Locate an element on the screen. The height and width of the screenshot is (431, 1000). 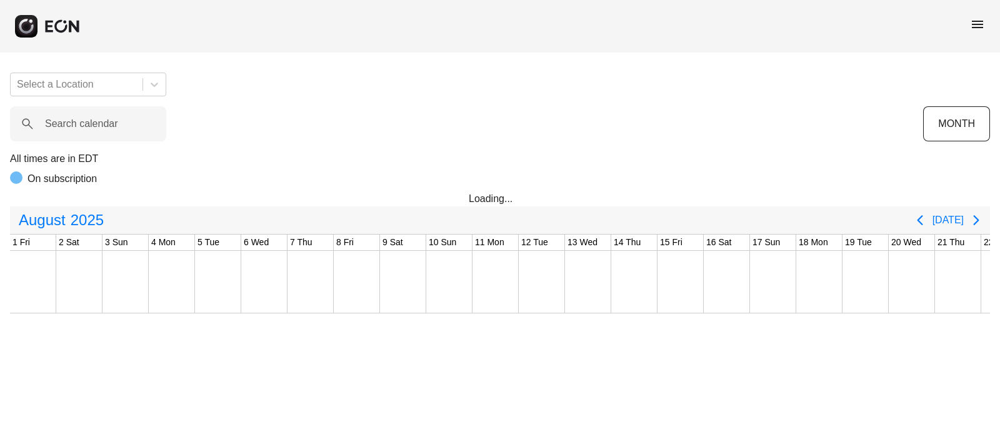
span: 2025 is located at coordinates (87, 220).